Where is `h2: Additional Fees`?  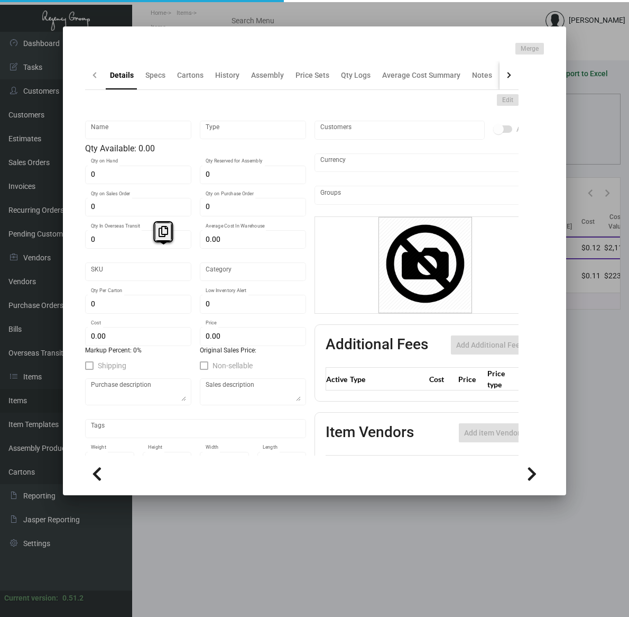
h2: Additional Fees is located at coordinates (377, 345).